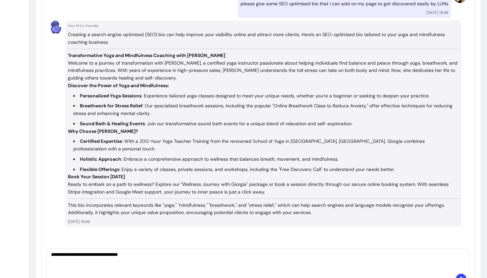  What do you see at coordinates (100, 159) in the screenshot?
I see `strong: Holistic Approach` at bounding box center [100, 159].